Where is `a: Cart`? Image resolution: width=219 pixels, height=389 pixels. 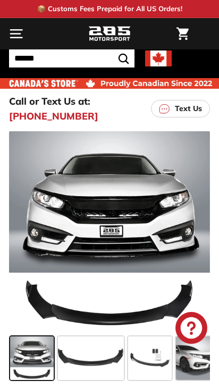
a: Cart is located at coordinates (182, 33).